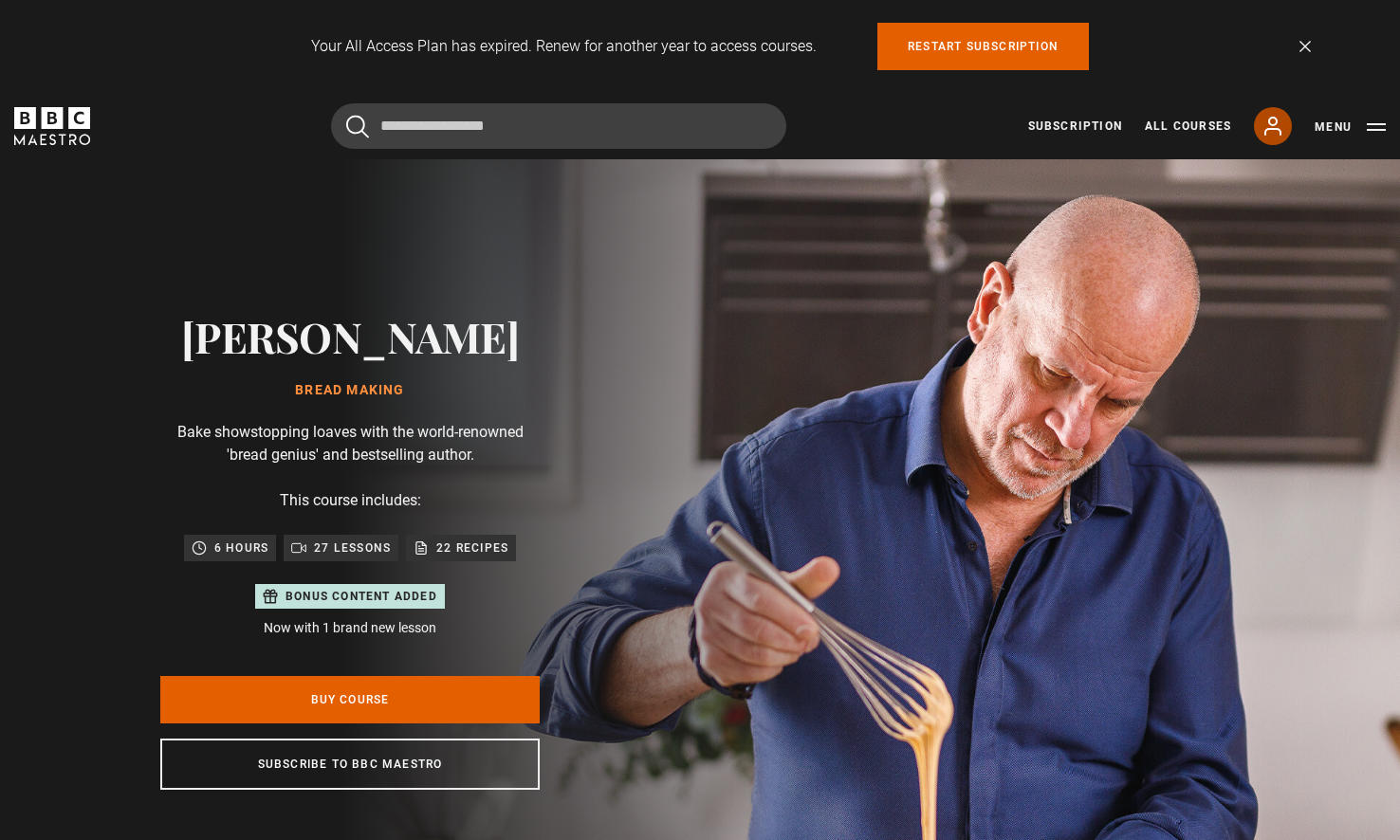 The image size is (1400, 840). Describe the element at coordinates (473, 548) in the screenshot. I see `p: 22 recipes` at that location.